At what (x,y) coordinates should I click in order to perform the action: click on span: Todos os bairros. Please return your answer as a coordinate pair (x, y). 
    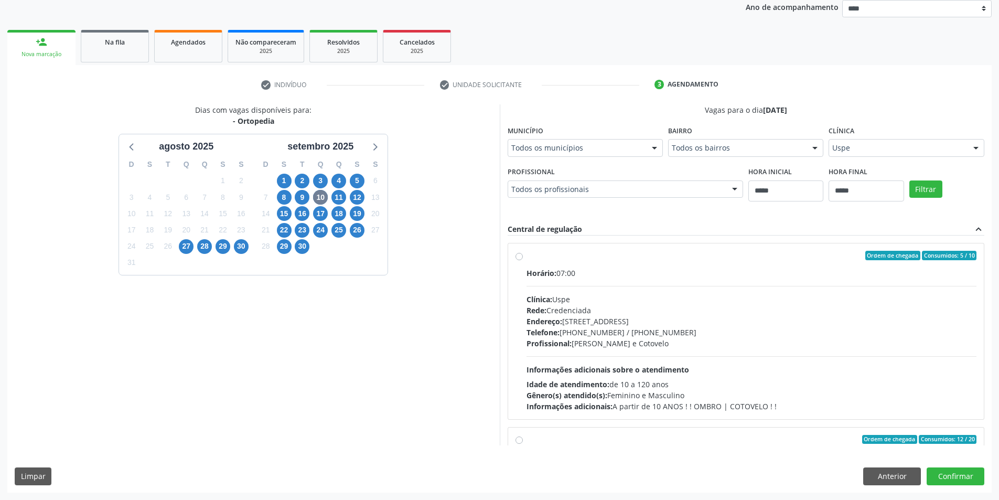
    Looking at the image, I should click on (737, 148).